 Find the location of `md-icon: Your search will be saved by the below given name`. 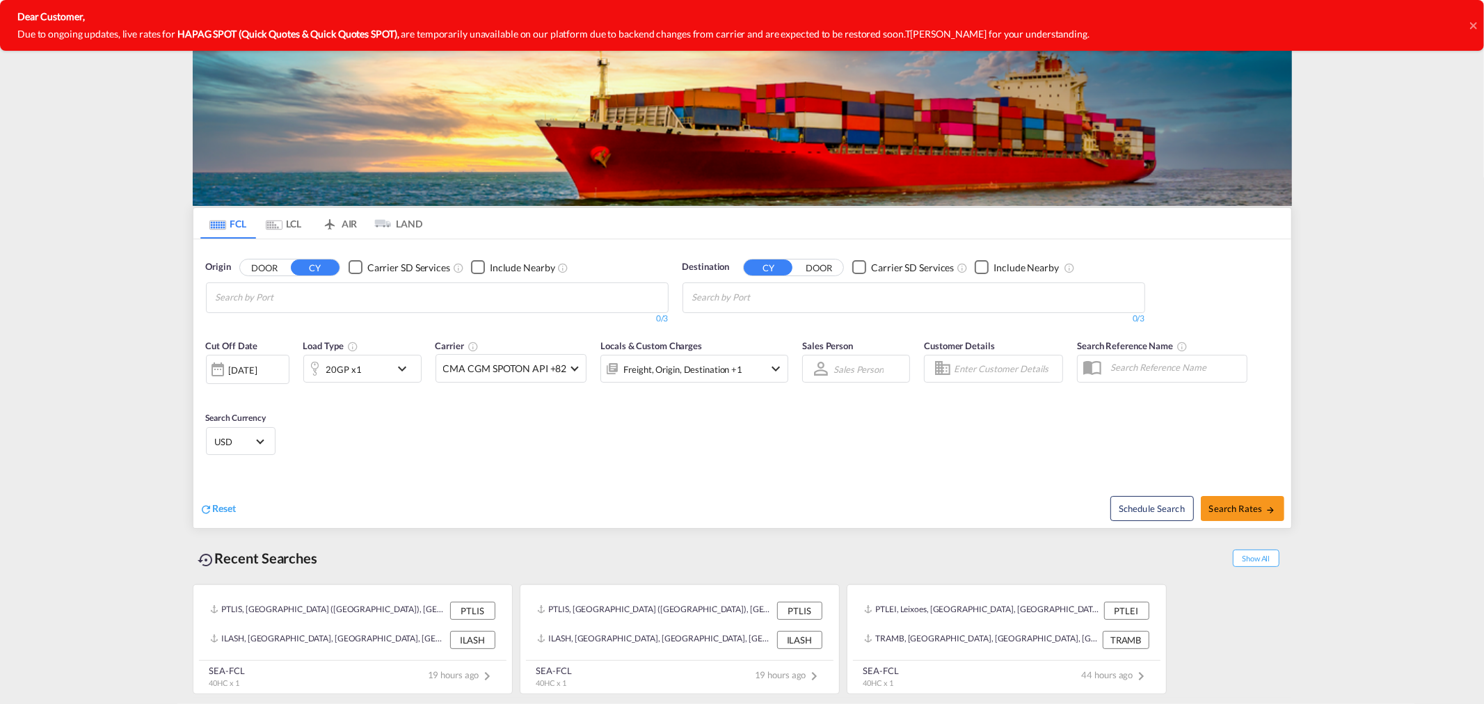

md-icon: Your search will be saved by the below given name is located at coordinates (1182, 347).